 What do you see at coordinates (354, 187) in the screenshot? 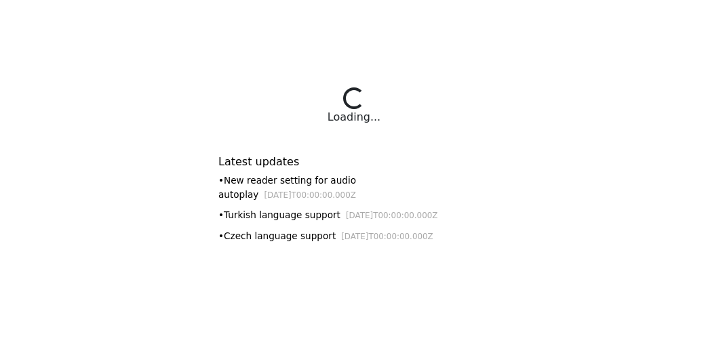
I see `div: • New reader setting for audio autoplay` at bounding box center [354, 187].